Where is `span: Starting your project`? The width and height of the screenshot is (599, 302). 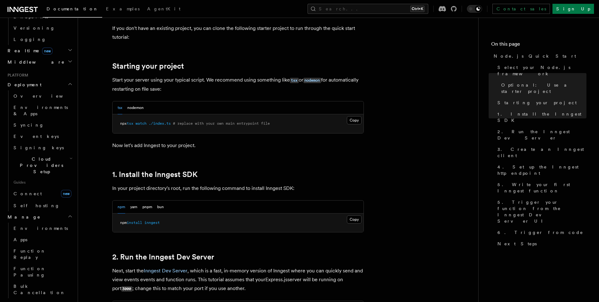 span: Starting your project is located at coordinates (537, 102).